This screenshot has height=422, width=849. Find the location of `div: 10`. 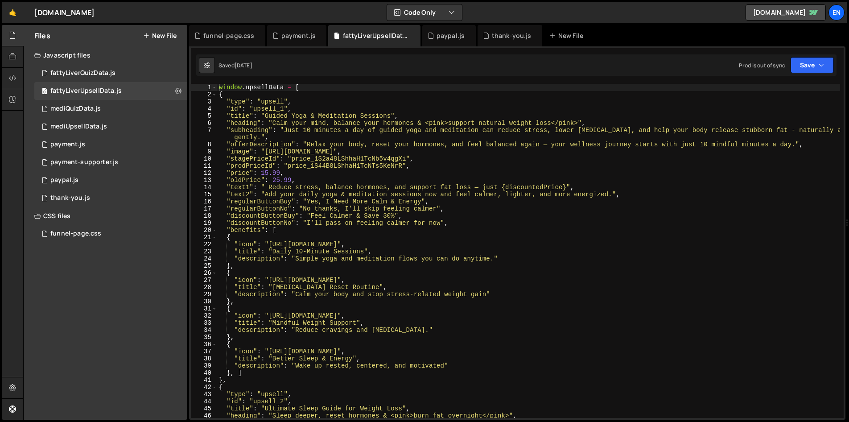

div: 10 is located at coordinates (204, 159).